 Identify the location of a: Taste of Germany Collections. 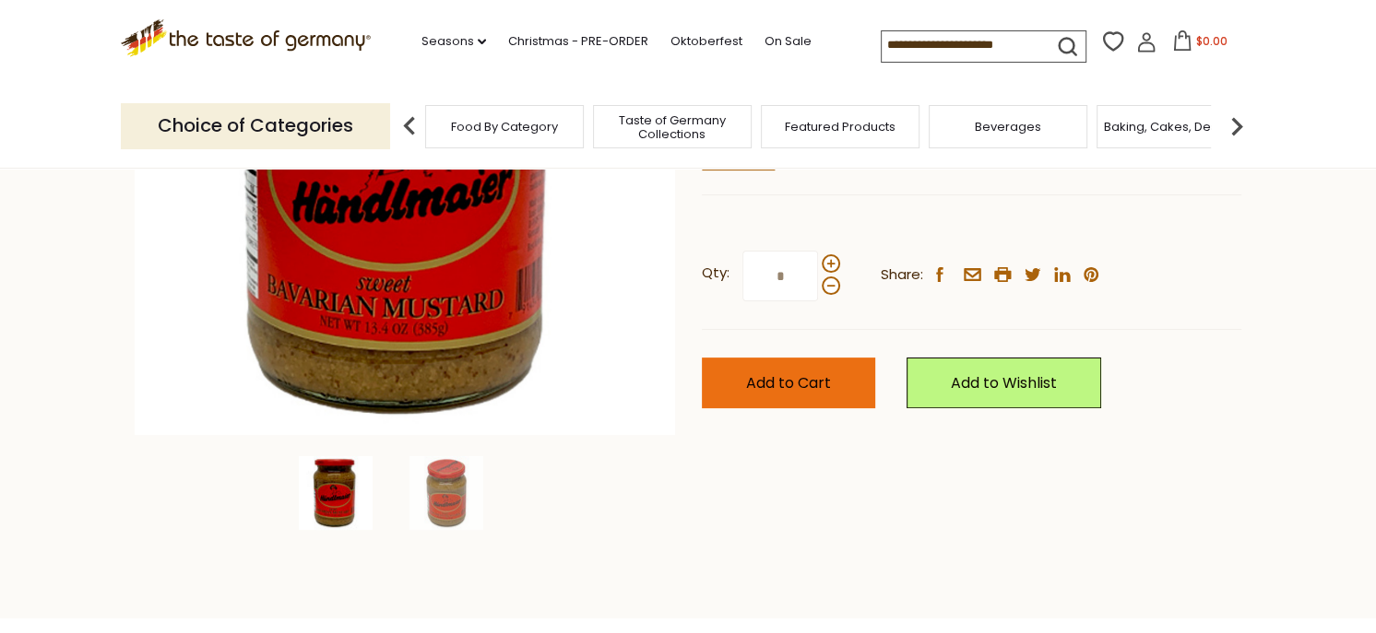
(672, 127).